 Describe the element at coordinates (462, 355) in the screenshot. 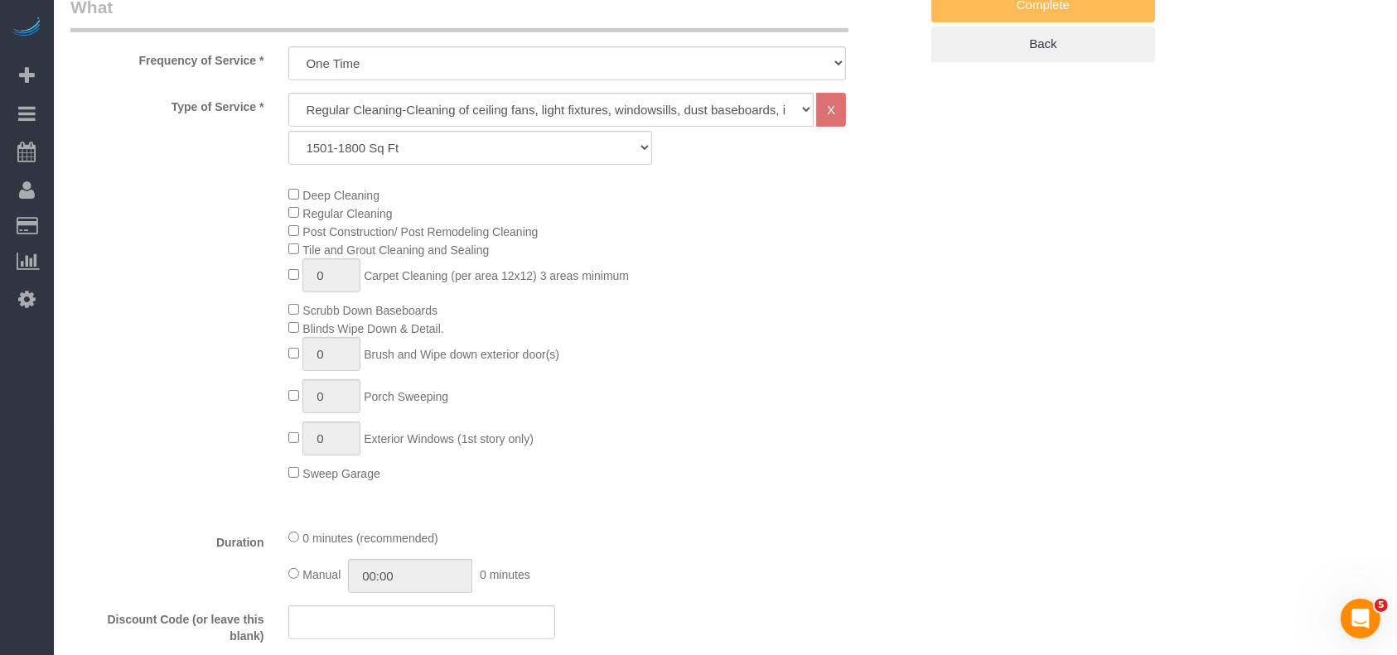

I see `span: Brush and Wipe down exterior door(s)` at that location.